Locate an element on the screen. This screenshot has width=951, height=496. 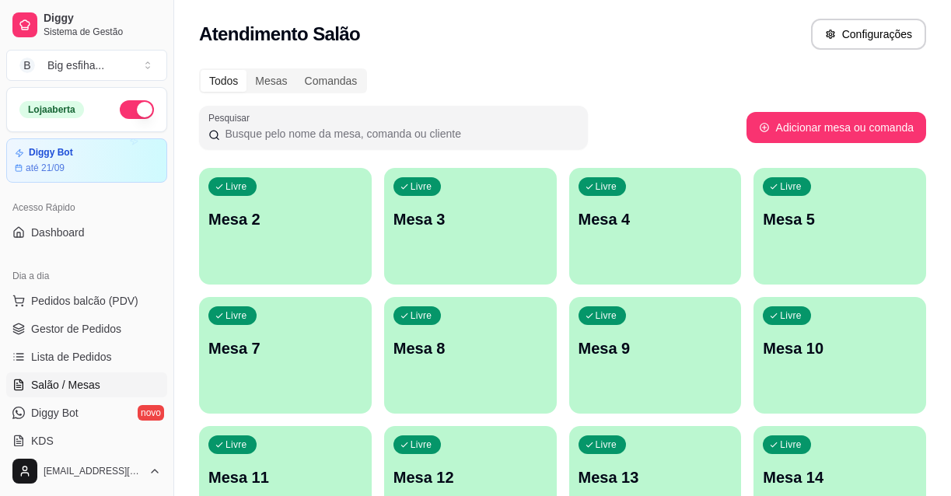
p: Mesa 12 is located at coordinates (470, 477).